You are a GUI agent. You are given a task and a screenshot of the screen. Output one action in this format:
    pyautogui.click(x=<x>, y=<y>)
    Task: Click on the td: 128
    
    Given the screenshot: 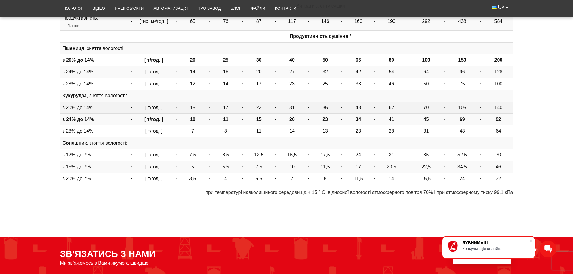 What is the action you would take?
    pyautogui.click(x=498, y=72)
    